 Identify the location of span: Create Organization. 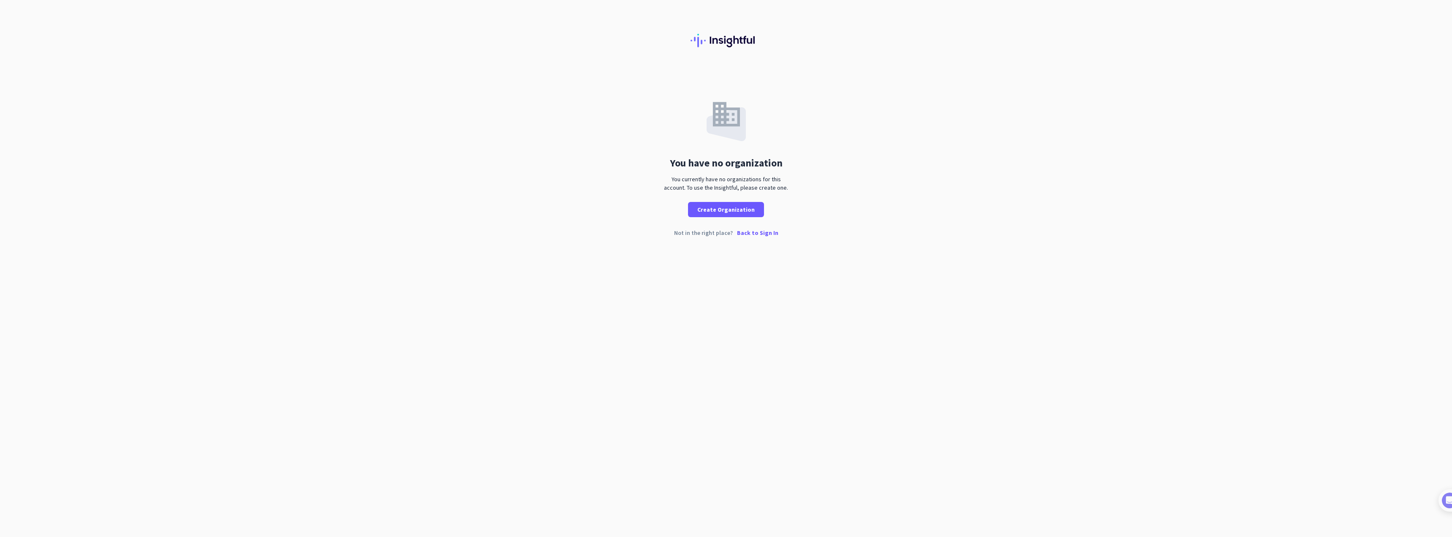
(726, 209).